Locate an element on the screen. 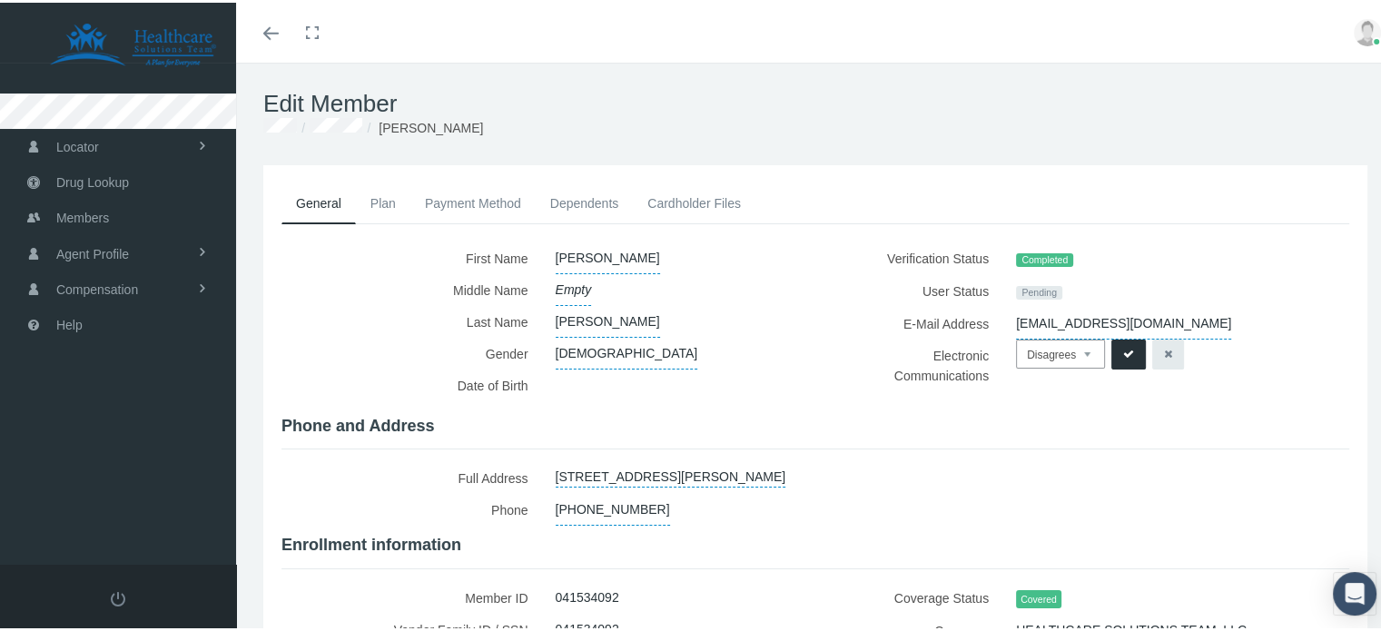 The image size is (1381, 631). a: General is located at coordinates (319, 201).